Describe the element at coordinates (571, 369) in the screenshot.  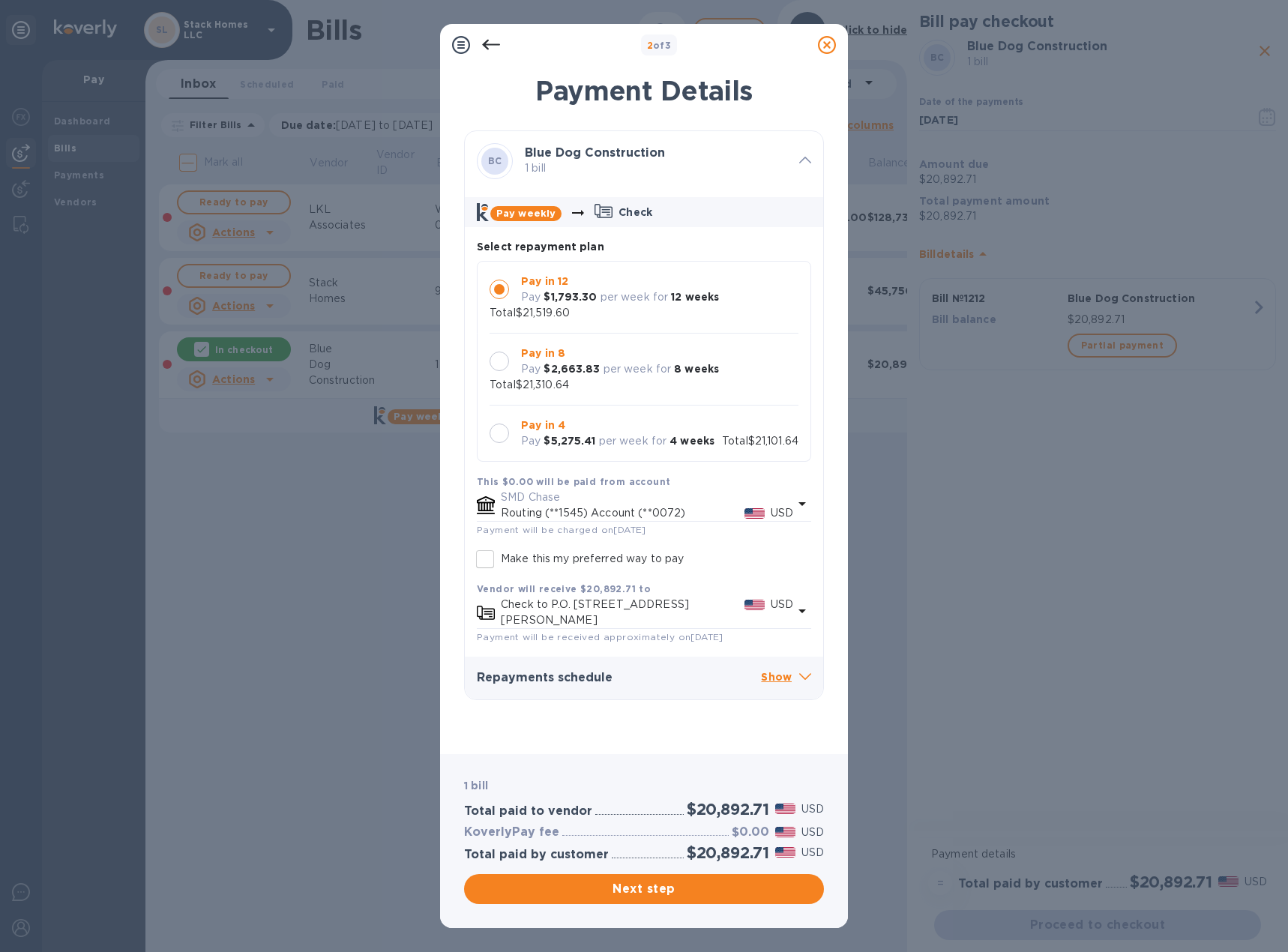
I see `b: $2,663.83` at that location.